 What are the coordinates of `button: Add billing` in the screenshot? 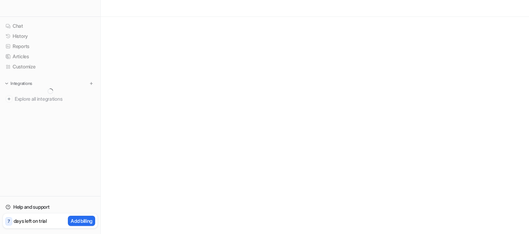 It's located at (82, 220).